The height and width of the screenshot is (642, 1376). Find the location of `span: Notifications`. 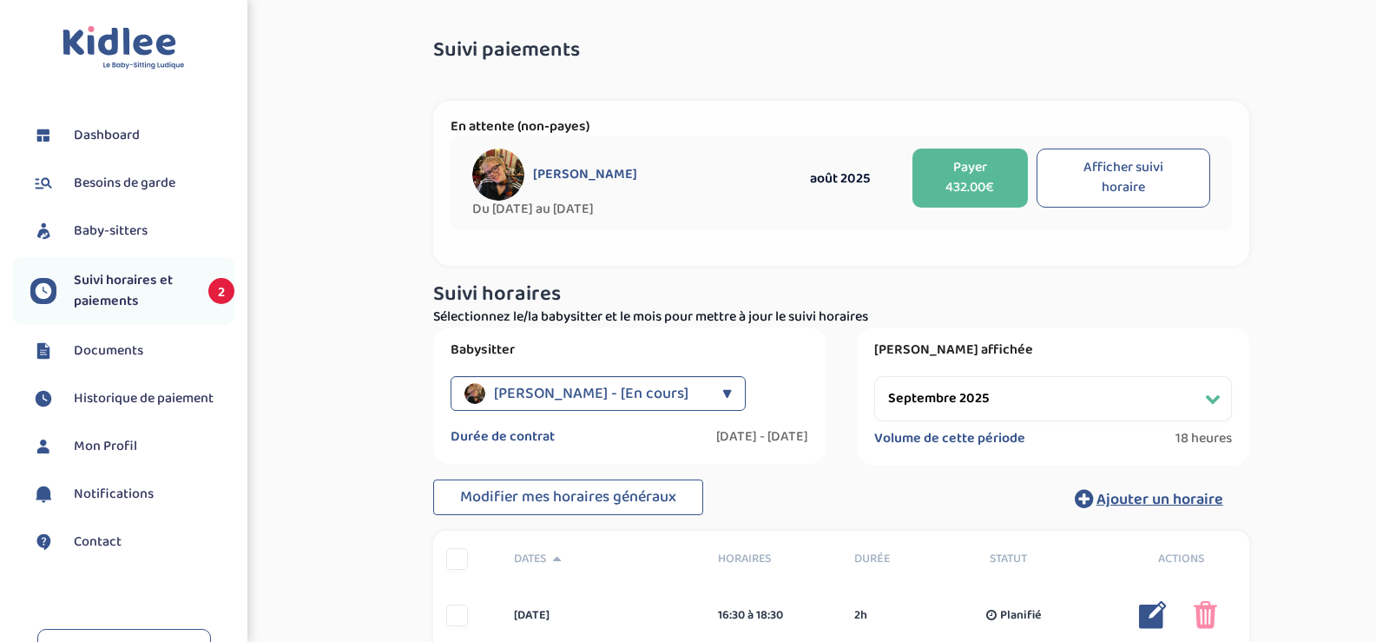

span: Notifications is located at coordinates (114, 494).